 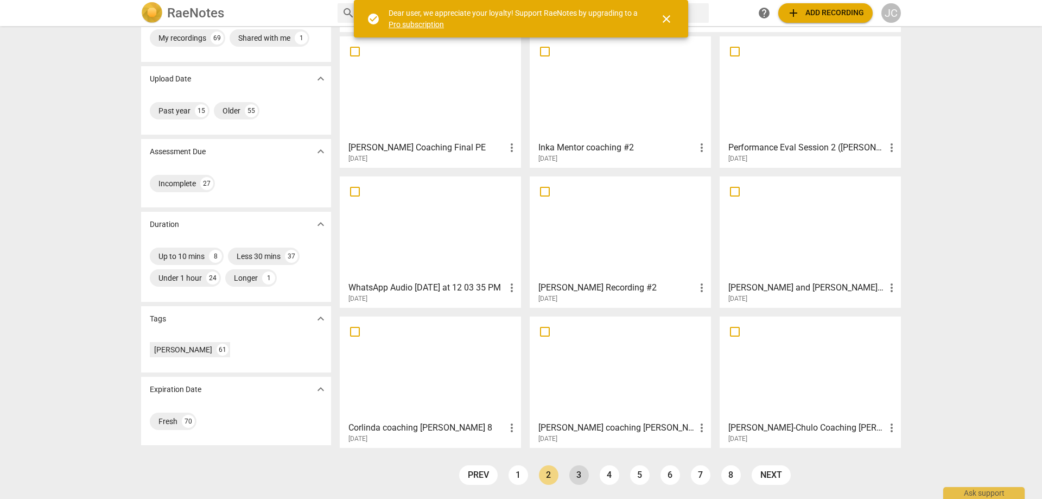 I want to click on a: Page 1, so click(x=518, y=475).